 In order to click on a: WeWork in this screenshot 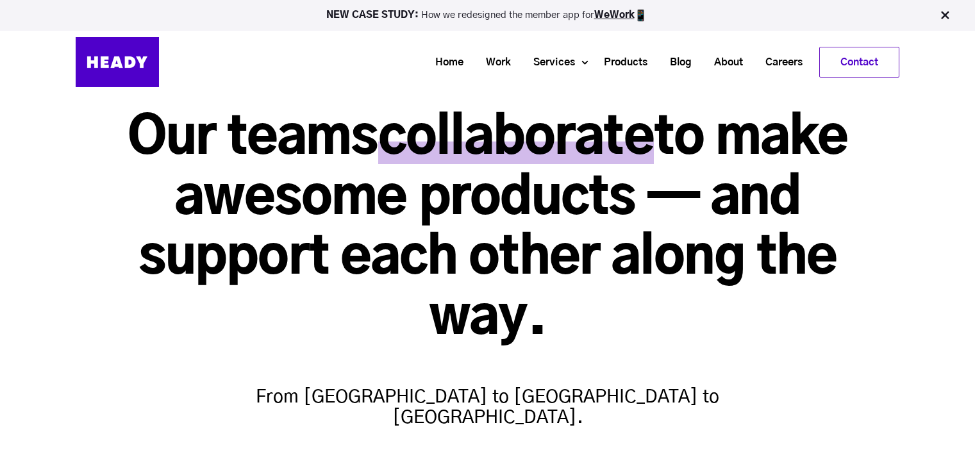, I will do `click(614, 15)`.